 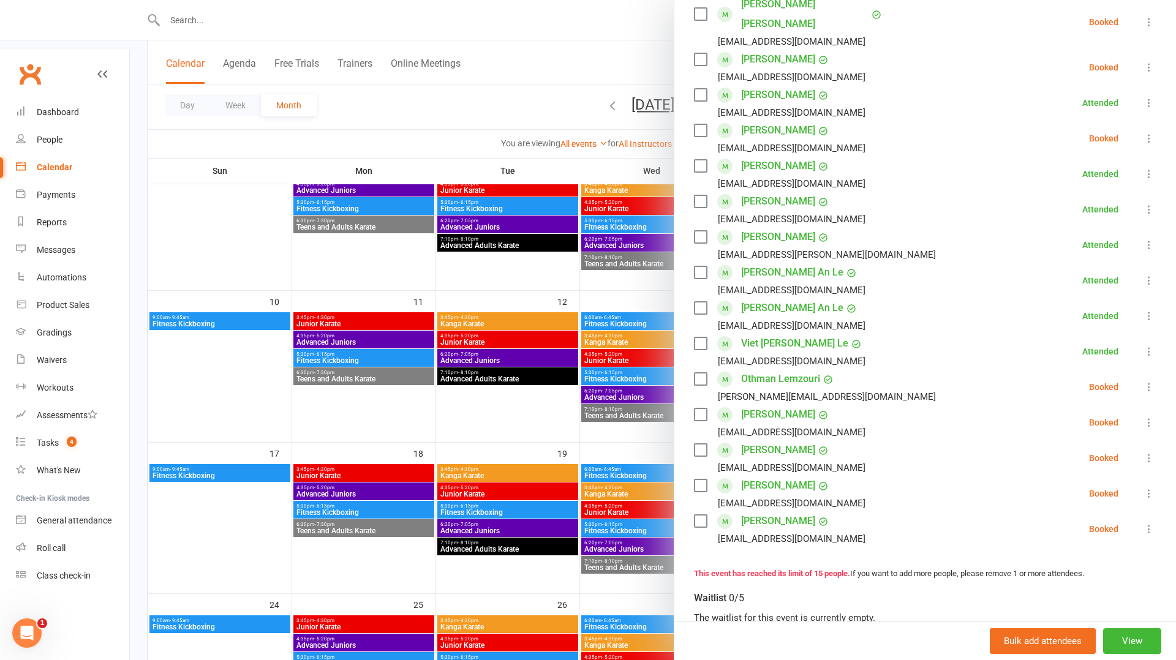 I want to click on a: Assessments, so click(x=72, y=415).